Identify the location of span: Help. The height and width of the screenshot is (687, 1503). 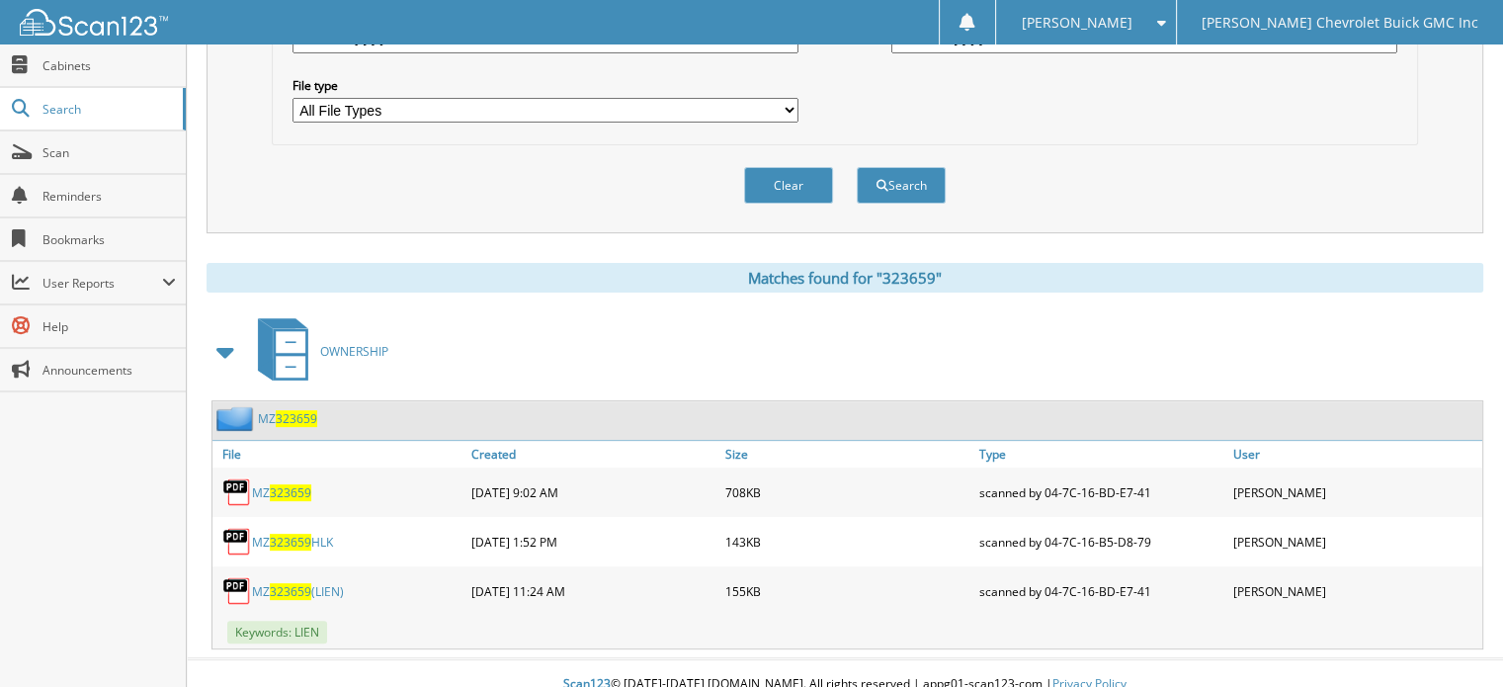
(109, 326).